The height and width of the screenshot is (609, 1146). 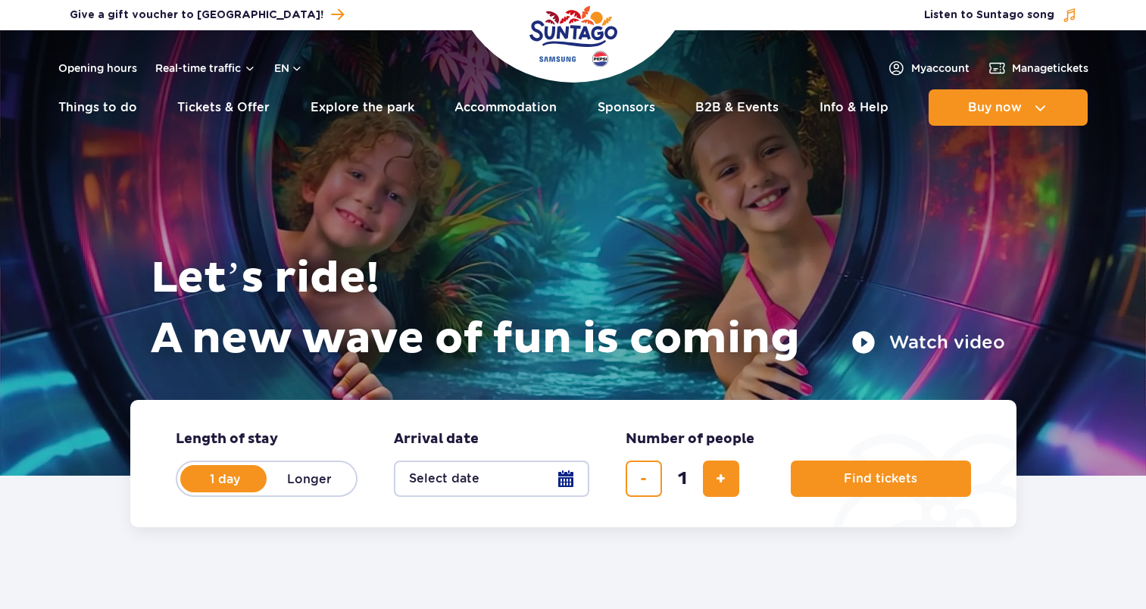 What do you see at coordinates (573, 464) in the screenshot?
I see `form: Planning your visit to Park of Poland` at bounding box center [573, 464].